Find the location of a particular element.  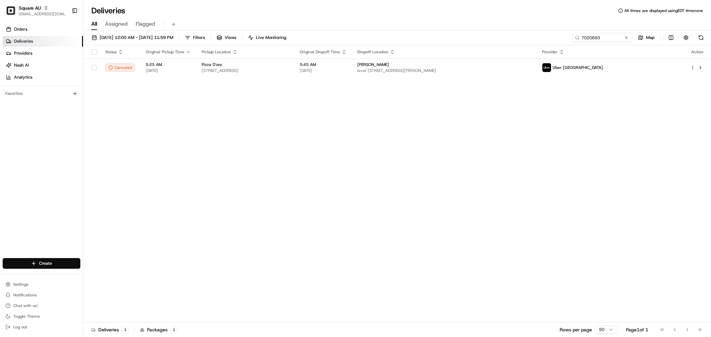

button: Notifications is located at coordinates (41, 295).